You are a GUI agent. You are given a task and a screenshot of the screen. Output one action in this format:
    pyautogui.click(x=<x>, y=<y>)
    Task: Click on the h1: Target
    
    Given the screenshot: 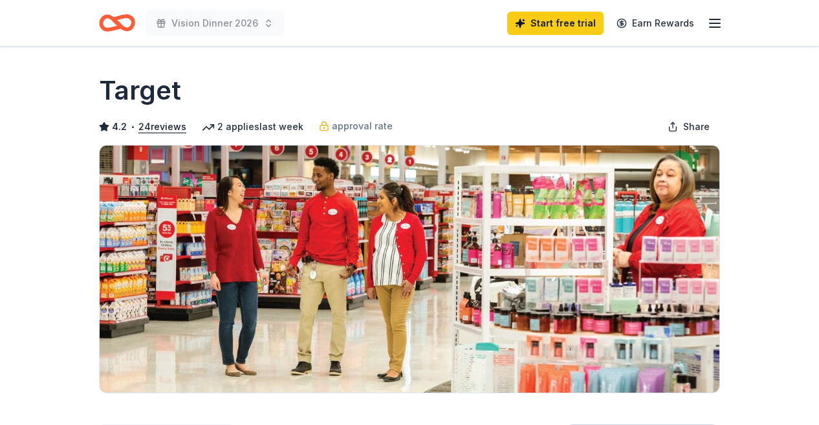 What is the action you would take?
    pyautogui.click(x=140, y=91)
    